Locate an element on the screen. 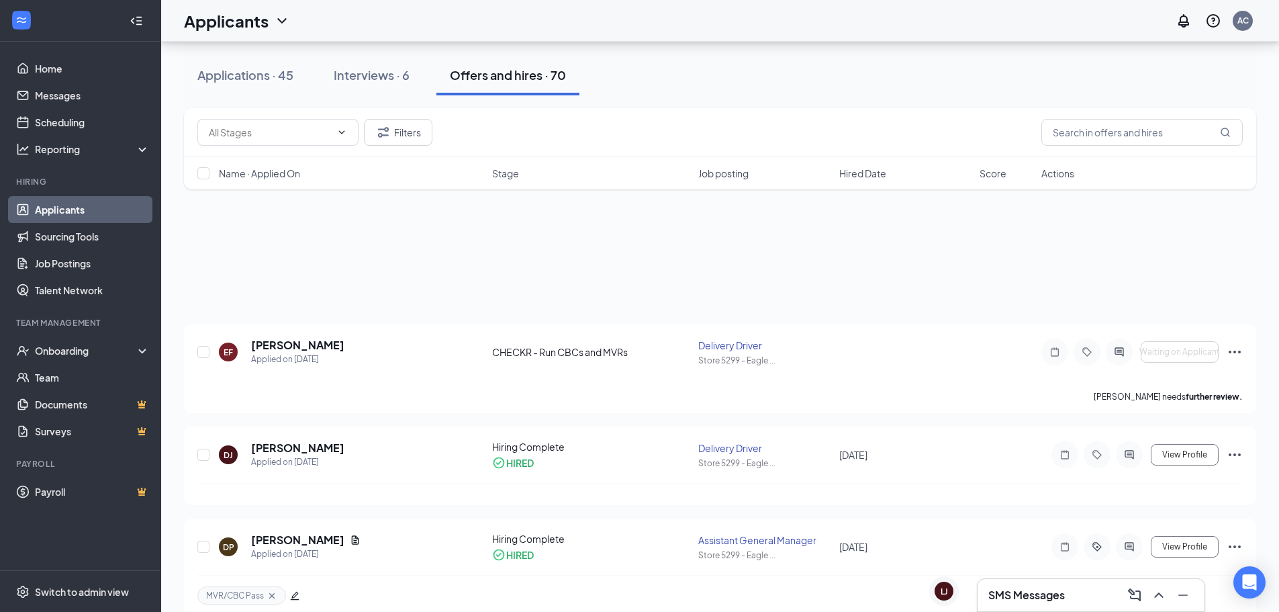  span: edit is located at coordinates (295, 596).